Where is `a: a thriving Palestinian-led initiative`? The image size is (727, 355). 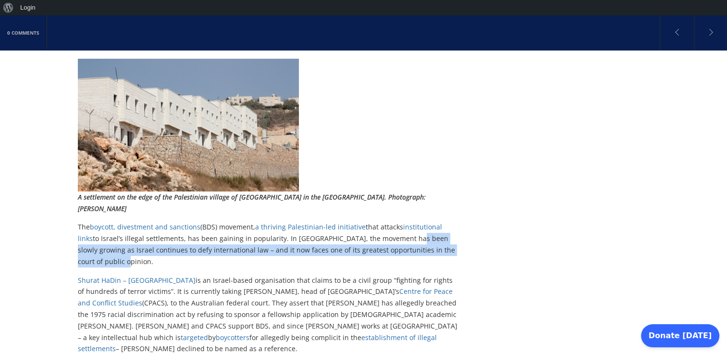 a: a thriving Palestinian-led initiative is located at coordinates (310, 226).